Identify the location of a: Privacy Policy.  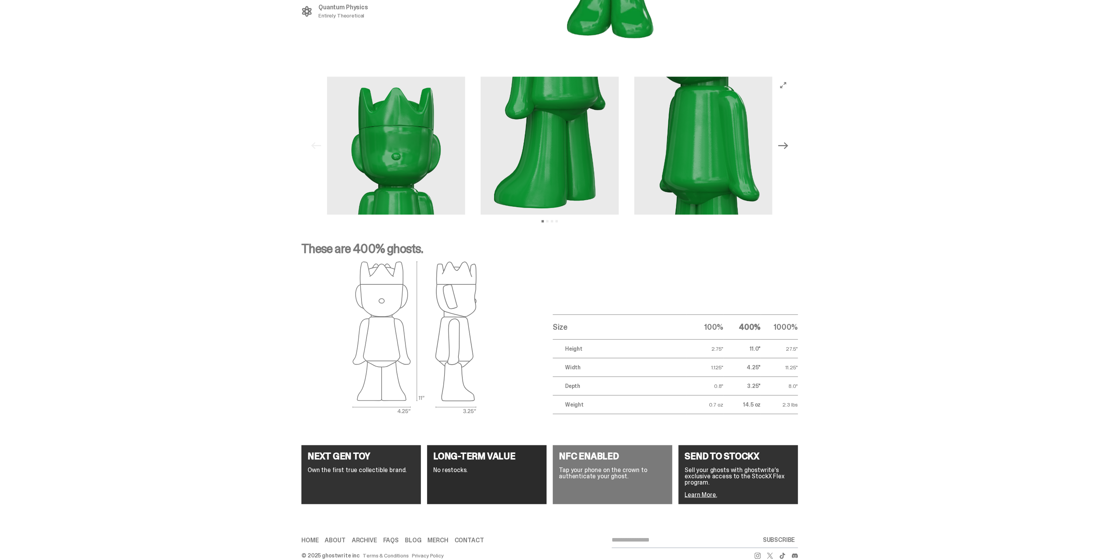
(428, 555).